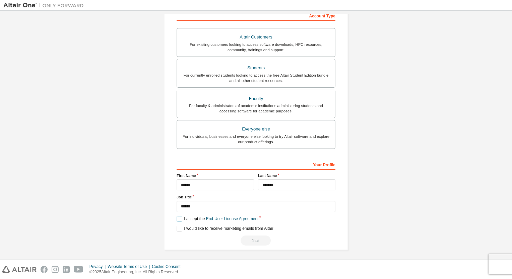 The height and width of the screenshot is (279, 512). I want to click on div: Altair Customers, so click(256, 37).